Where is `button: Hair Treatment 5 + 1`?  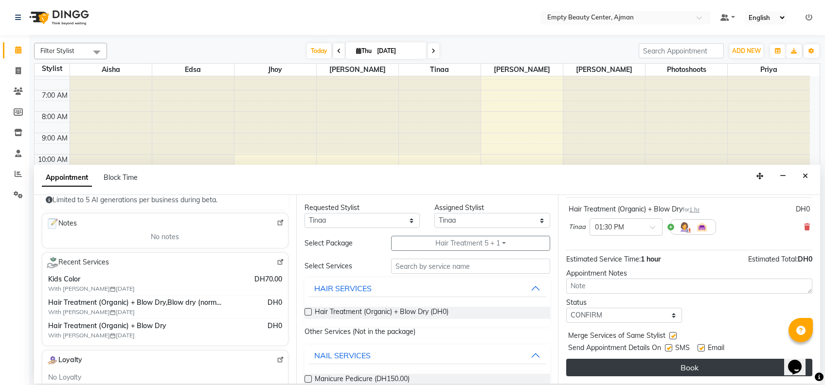 button: Hair Treatment 5 + 1 is located at coordinates (470, 243).